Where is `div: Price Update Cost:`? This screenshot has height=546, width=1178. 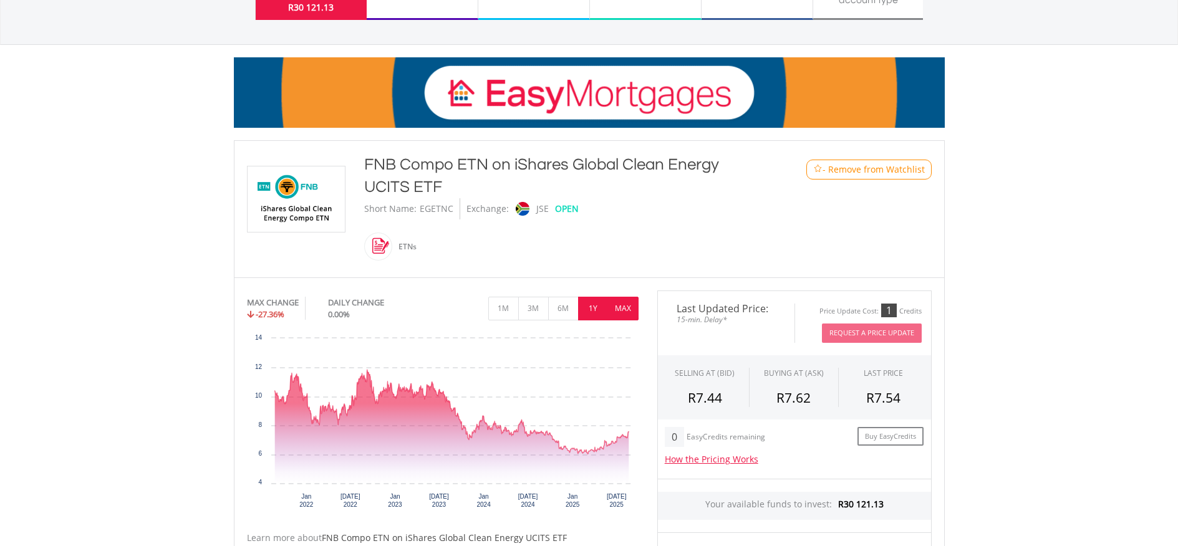
div: Price Update Cost: is located at coordinates (849, 311).